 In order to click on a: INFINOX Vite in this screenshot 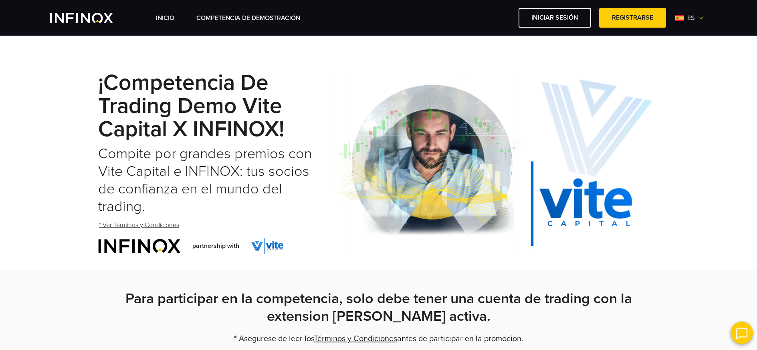, I will do `click(91, 18)`.